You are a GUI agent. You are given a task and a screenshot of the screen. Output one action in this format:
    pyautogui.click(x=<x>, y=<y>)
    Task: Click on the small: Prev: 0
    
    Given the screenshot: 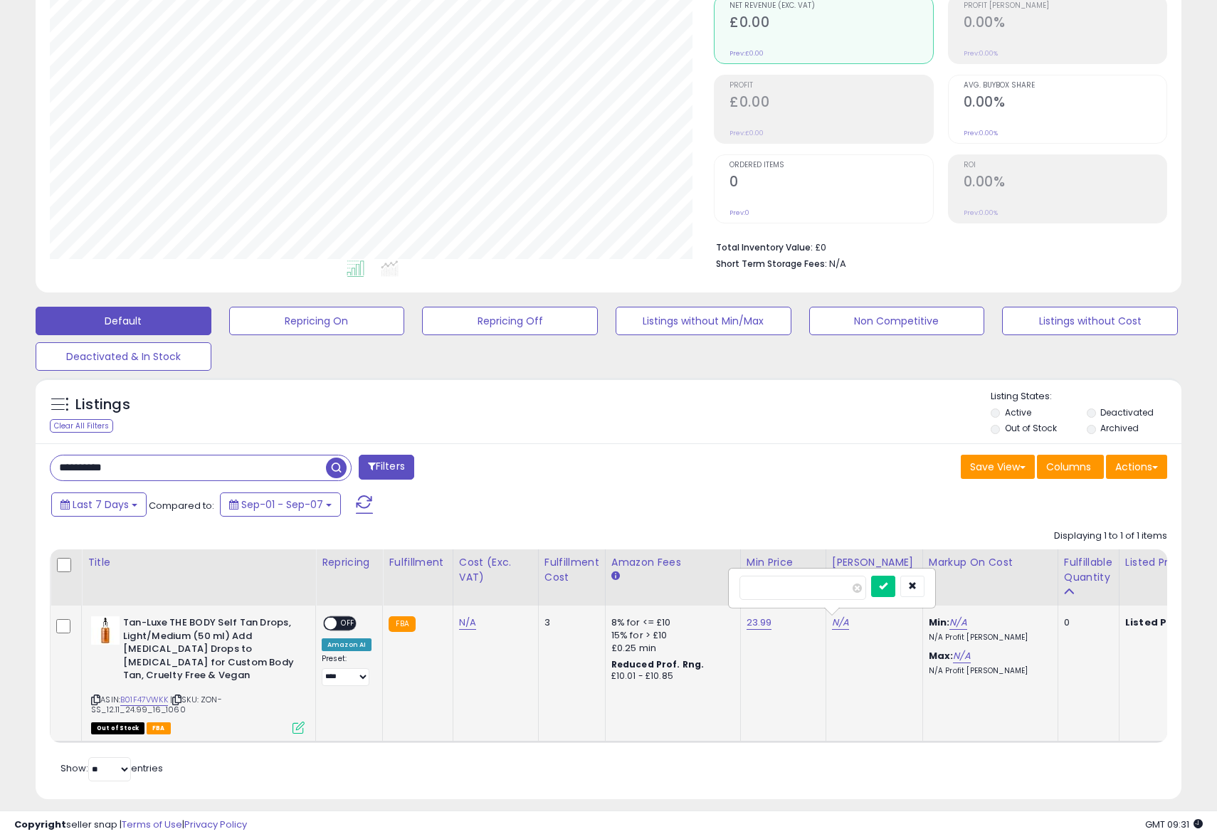 What is the action you would take?
    pyautogui.click(x=739, y=213)
    